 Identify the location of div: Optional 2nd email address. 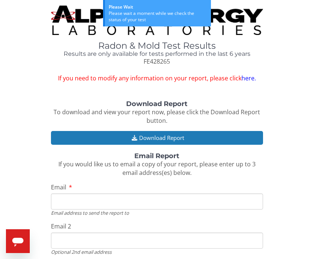
(157, 252).